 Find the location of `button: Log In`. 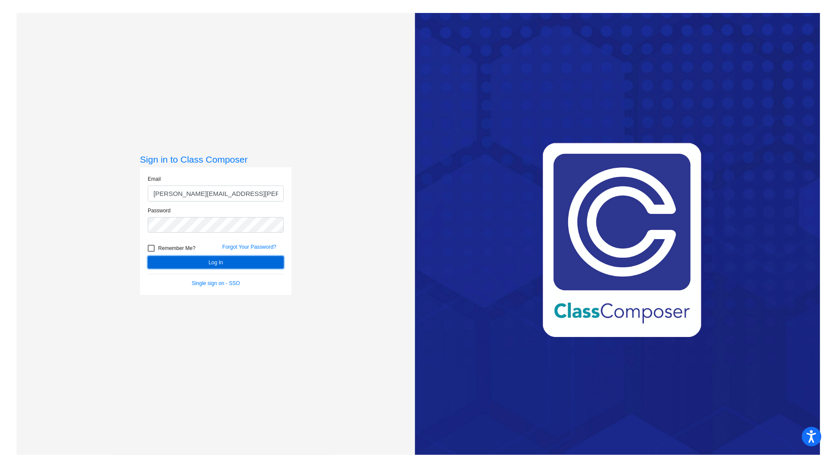

button: Log In is located at coordinates (216, 262).